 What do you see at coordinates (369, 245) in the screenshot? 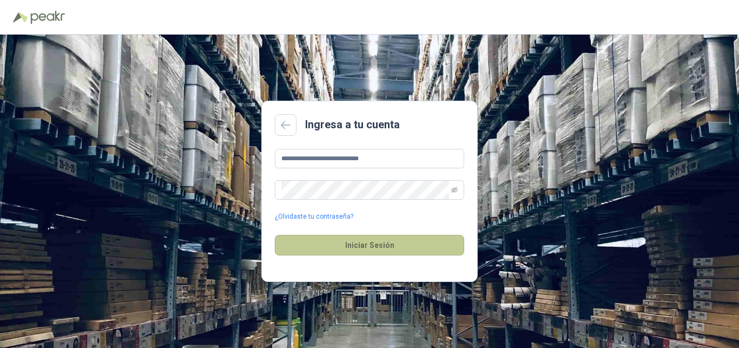
I see `button: Iniciar Sesión` at bounding box center [369, 245].